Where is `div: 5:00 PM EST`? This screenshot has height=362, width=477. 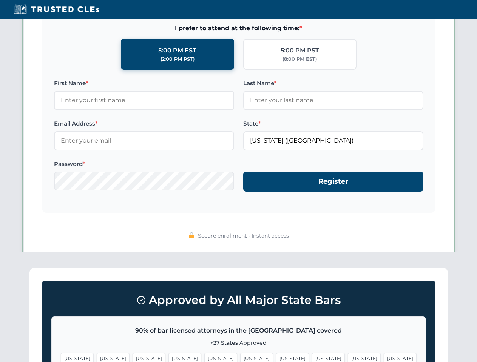
div: 5:00 PM EST is located at coordinates (177, 51).